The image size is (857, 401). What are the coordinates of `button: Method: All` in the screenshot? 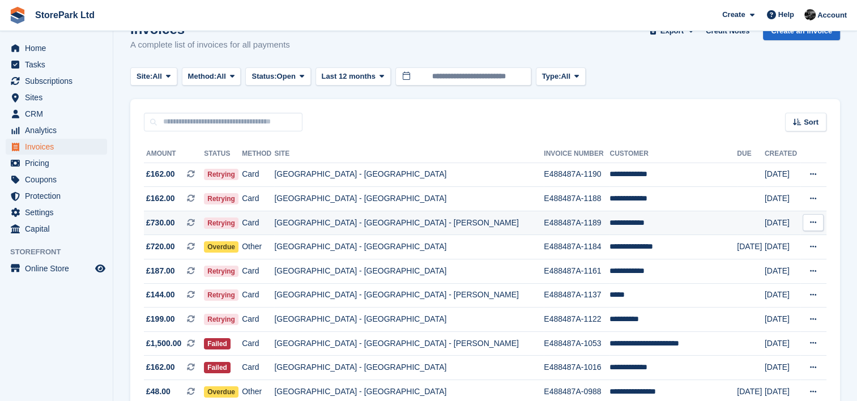 It's located at (211, 76).